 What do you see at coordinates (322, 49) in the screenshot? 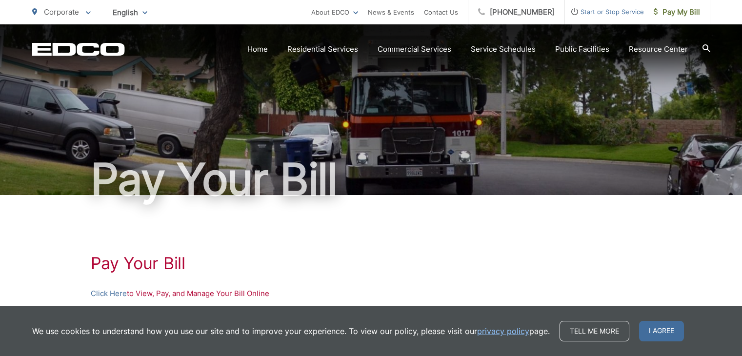
I see `a: Residential Services` at bounding box center [322, 49].